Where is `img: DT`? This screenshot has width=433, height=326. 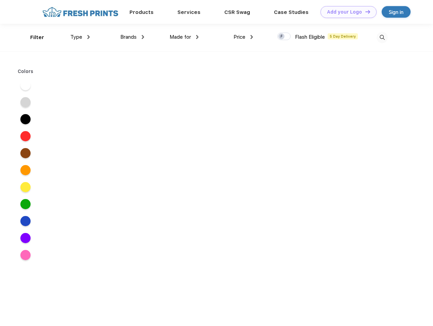
img: DT is located at coordinates (368, 12).